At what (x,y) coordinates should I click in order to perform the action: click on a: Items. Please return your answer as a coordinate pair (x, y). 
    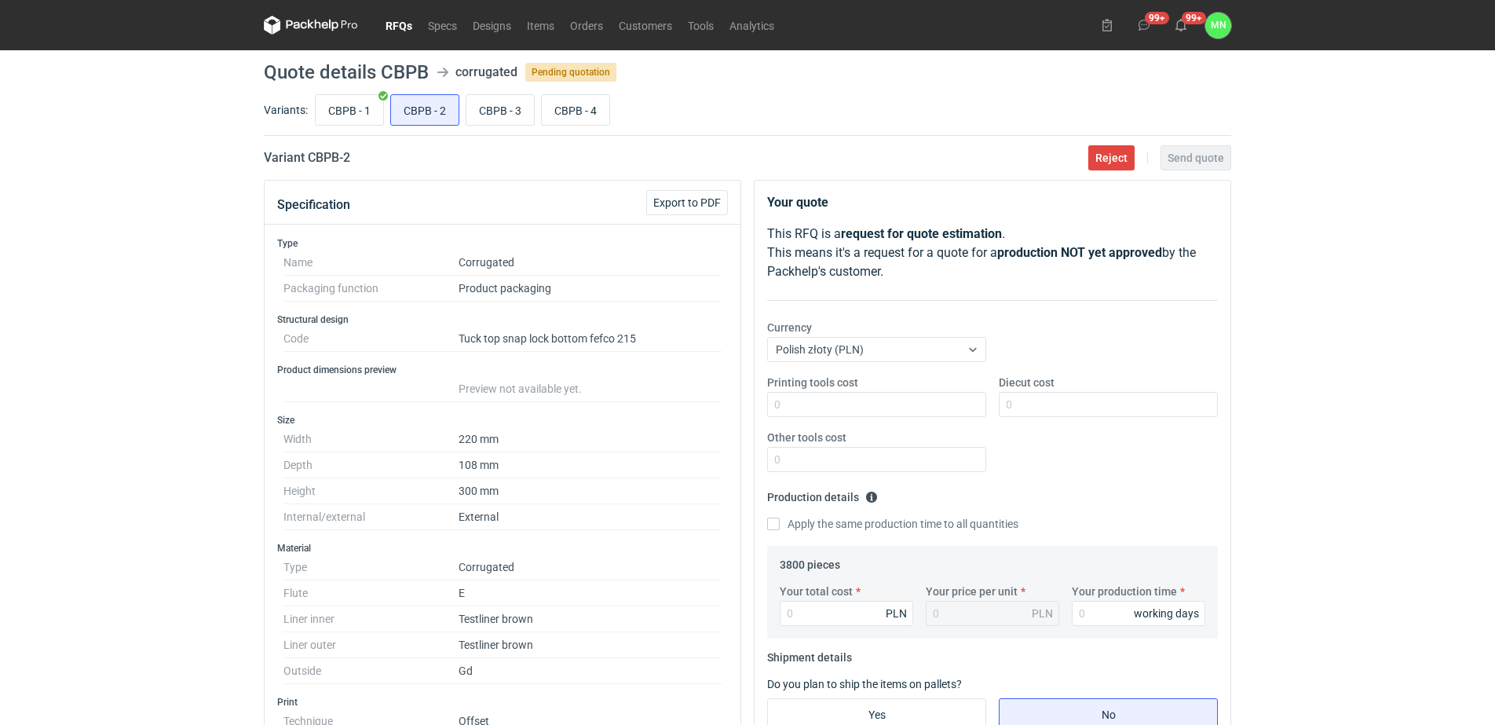
    Looking at the image, I should click on (540, 25).